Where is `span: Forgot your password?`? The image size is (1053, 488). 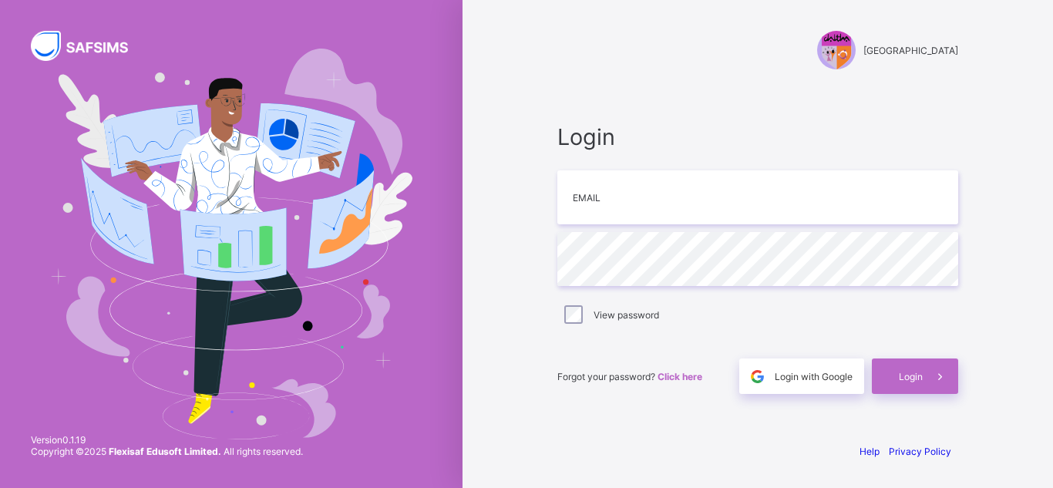 span: Forgot your password? is located at coordinates (630, 376).